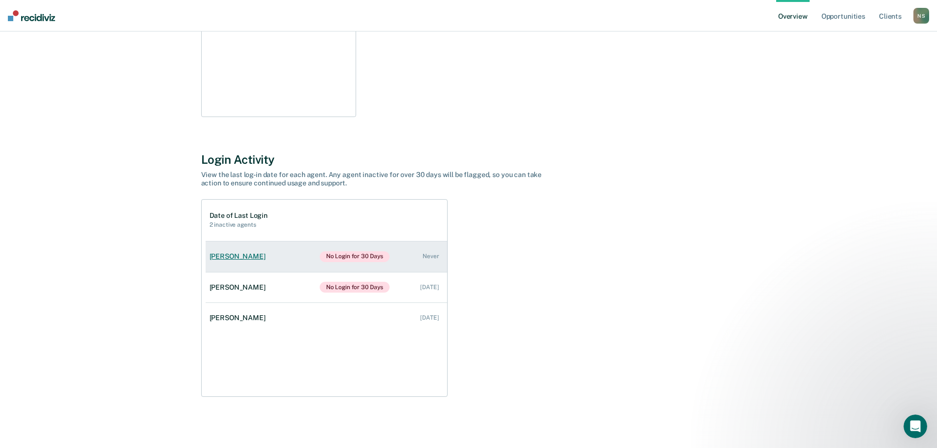 Image resolution: width=937 pixels, height=448 pixels. Describe the element at coordinates (469, 159) in the screenshot. I see `div: Login Activity` at that location.